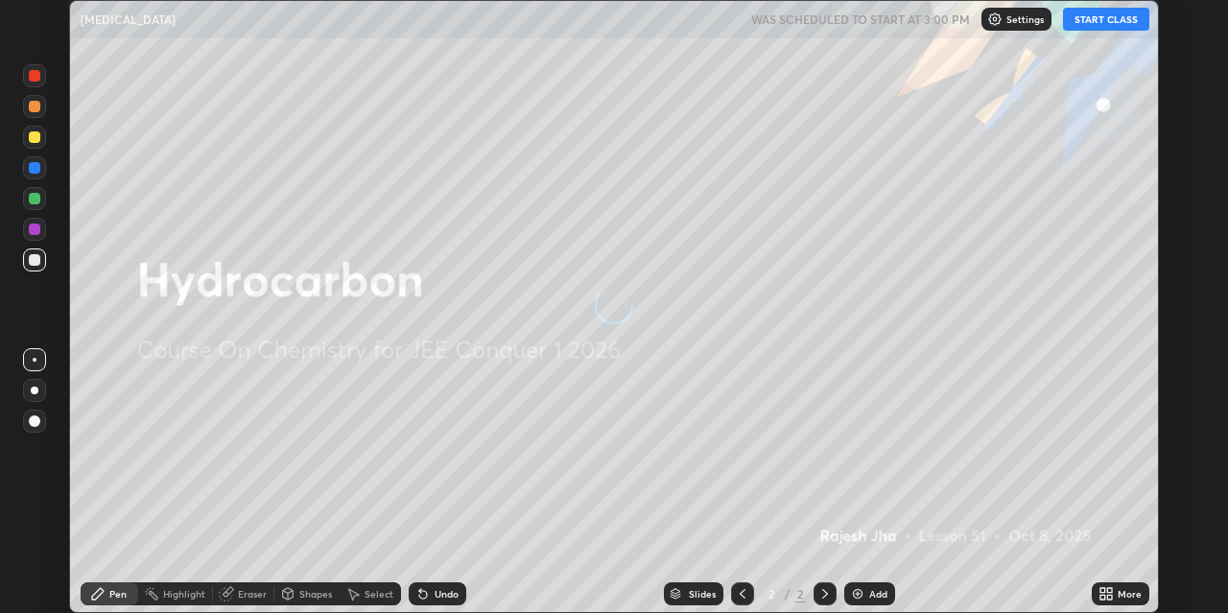 The image size is (1228, 613). I want to click on img: add-slide-button, so click(858, 594).